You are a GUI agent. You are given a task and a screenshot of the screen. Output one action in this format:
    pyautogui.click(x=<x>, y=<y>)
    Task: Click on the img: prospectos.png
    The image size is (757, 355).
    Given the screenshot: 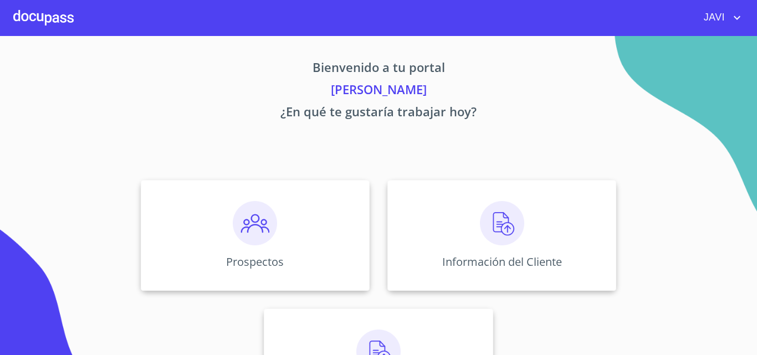 What is the action you would take?
    pyautogui.click(x=255, y=223)
    